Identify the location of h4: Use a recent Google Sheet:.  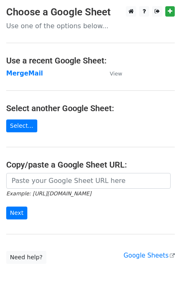
(90, 61).